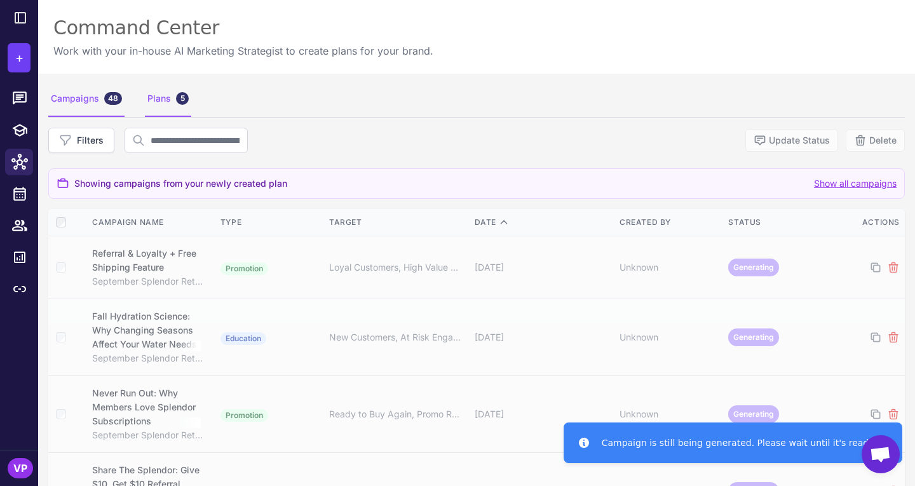 The image size is (915, 486). What do you see at coordinates (396, 267) in the screenshot?
I see `div: Loyal Customers, High Value Customers` at bounding box center [396, 267].